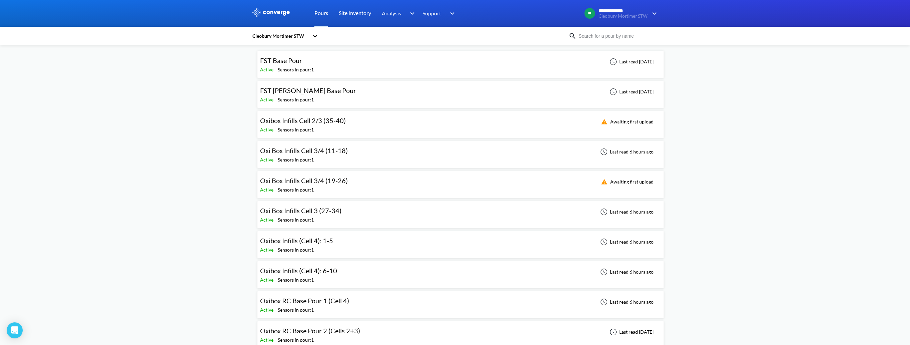 The width and height of the screenshot is (910, 345). What do you see at coordinates (304, 180) in the screenshot?
I see `span: Oxi Box Infills Cell 3/4 (19-26)` at bounding box center [304, 180].